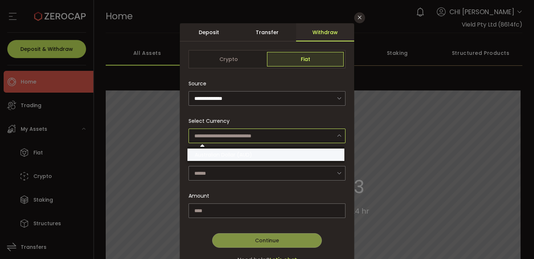 This screenshot has height=259, width=534. I want to click on div: Transfer, so click(267, 32).